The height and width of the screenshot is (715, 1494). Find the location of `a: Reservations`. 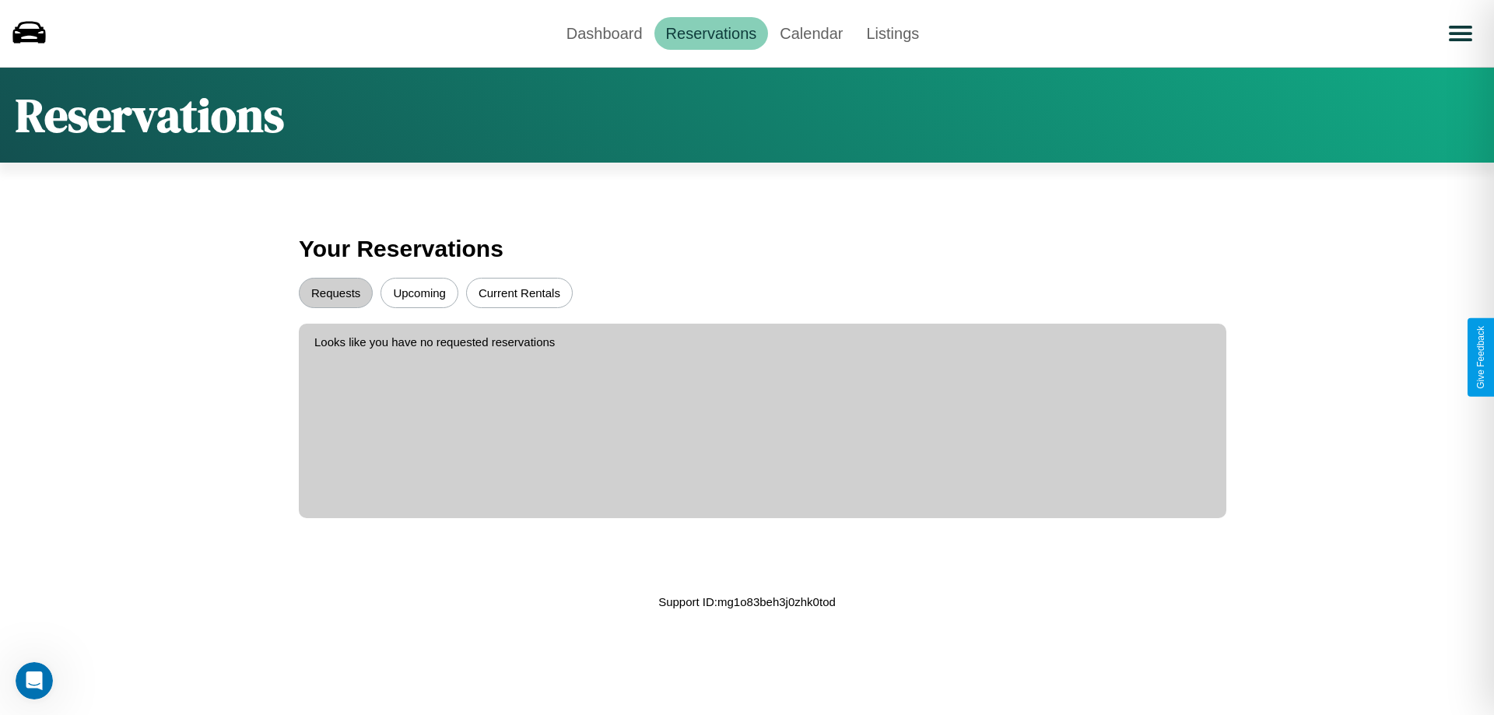

a: Reservations is located at coordinates (711, 33).